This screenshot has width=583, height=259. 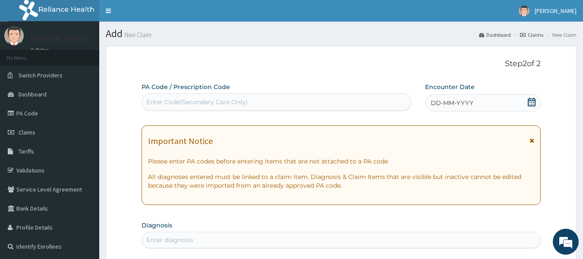 I want to click on h1: Important Notice, so click(x=180, y=141).